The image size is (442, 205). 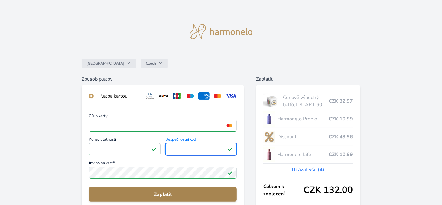 I want to click on h6: Způsob platby, so click(x=163, y=79).